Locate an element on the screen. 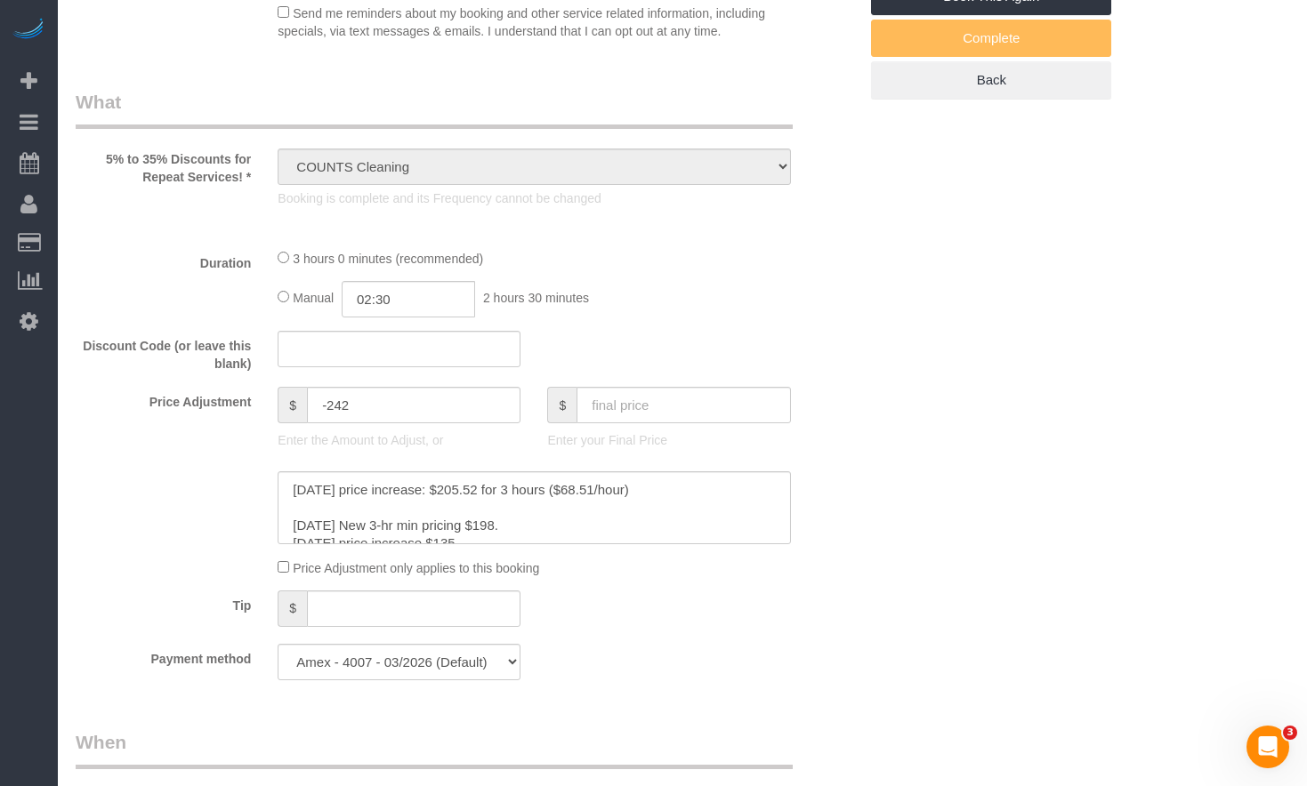  legend: When is located at coordinates (434, 749).